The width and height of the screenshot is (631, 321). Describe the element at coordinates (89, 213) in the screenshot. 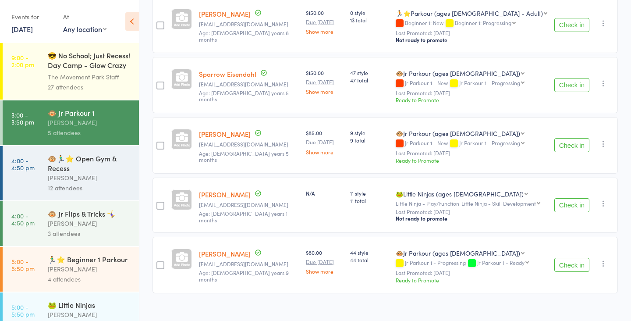

I see `div: 🐵 Jr Flips & Tricks 🤸‍♀️` at that location.